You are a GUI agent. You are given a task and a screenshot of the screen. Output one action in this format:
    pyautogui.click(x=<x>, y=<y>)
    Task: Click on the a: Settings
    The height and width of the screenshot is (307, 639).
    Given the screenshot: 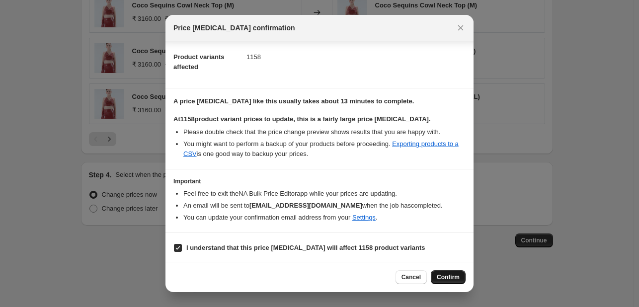 What is the action you would take?
    pyautogui.click(x=364, y=217)
    